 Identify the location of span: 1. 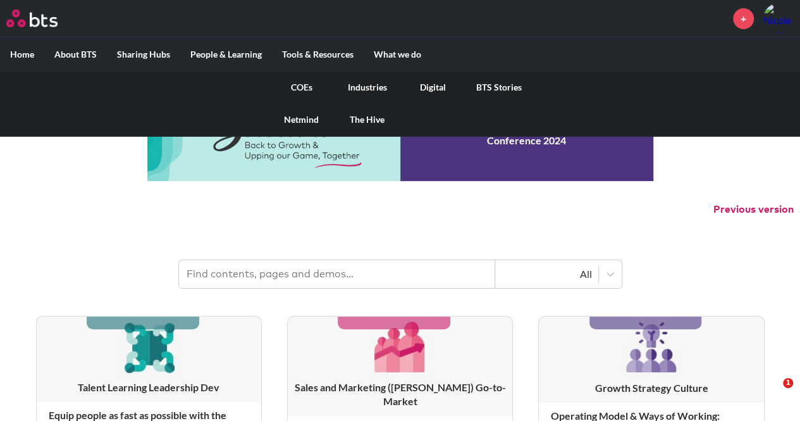
(788, 383).